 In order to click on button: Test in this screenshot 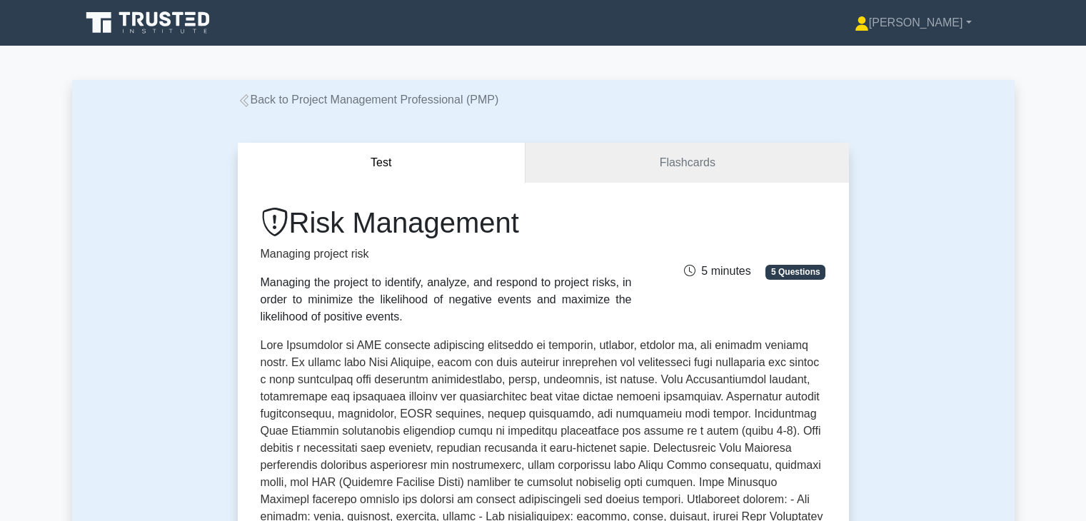, I will do `click(382, 163)`.